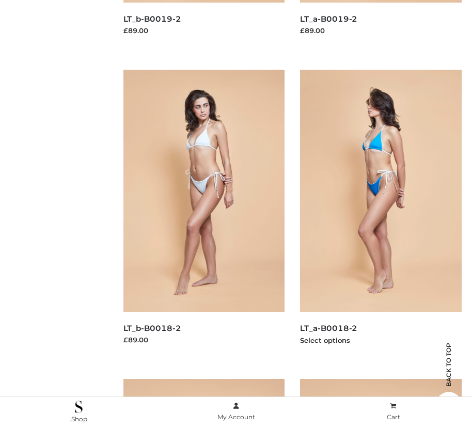 The width and height of the screenshot is (472, 428). What do you see at coordinates (152, 19) in the screenshot?
I see `a: LT_b-B0019-2` at bounding box center [152, 19].